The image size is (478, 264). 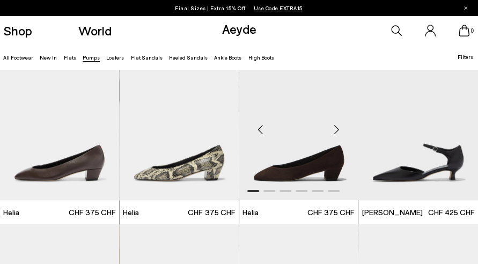 I want to click on span: Filters, so click(x=465, y=57).